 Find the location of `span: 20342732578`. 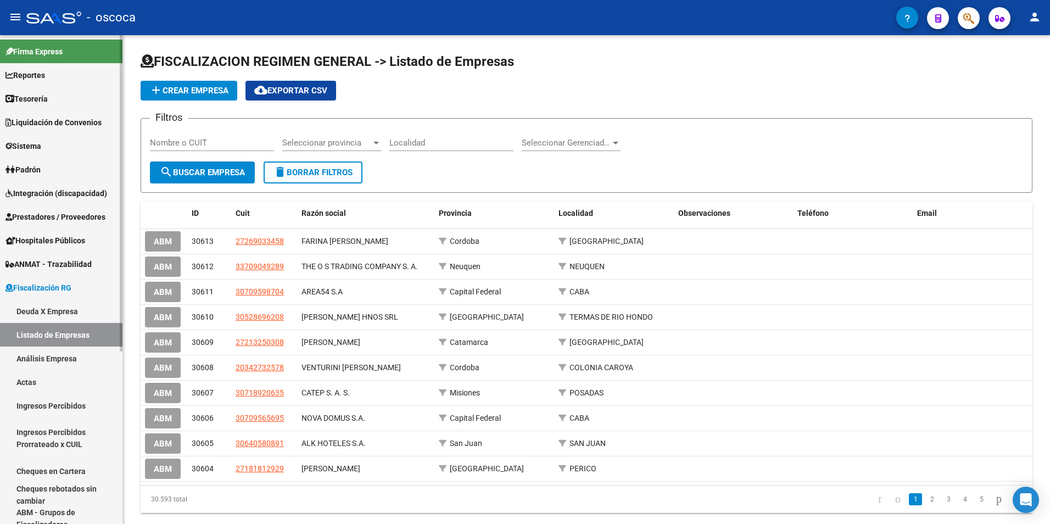

span: 20342732578 is located at coordinates (260, 367).